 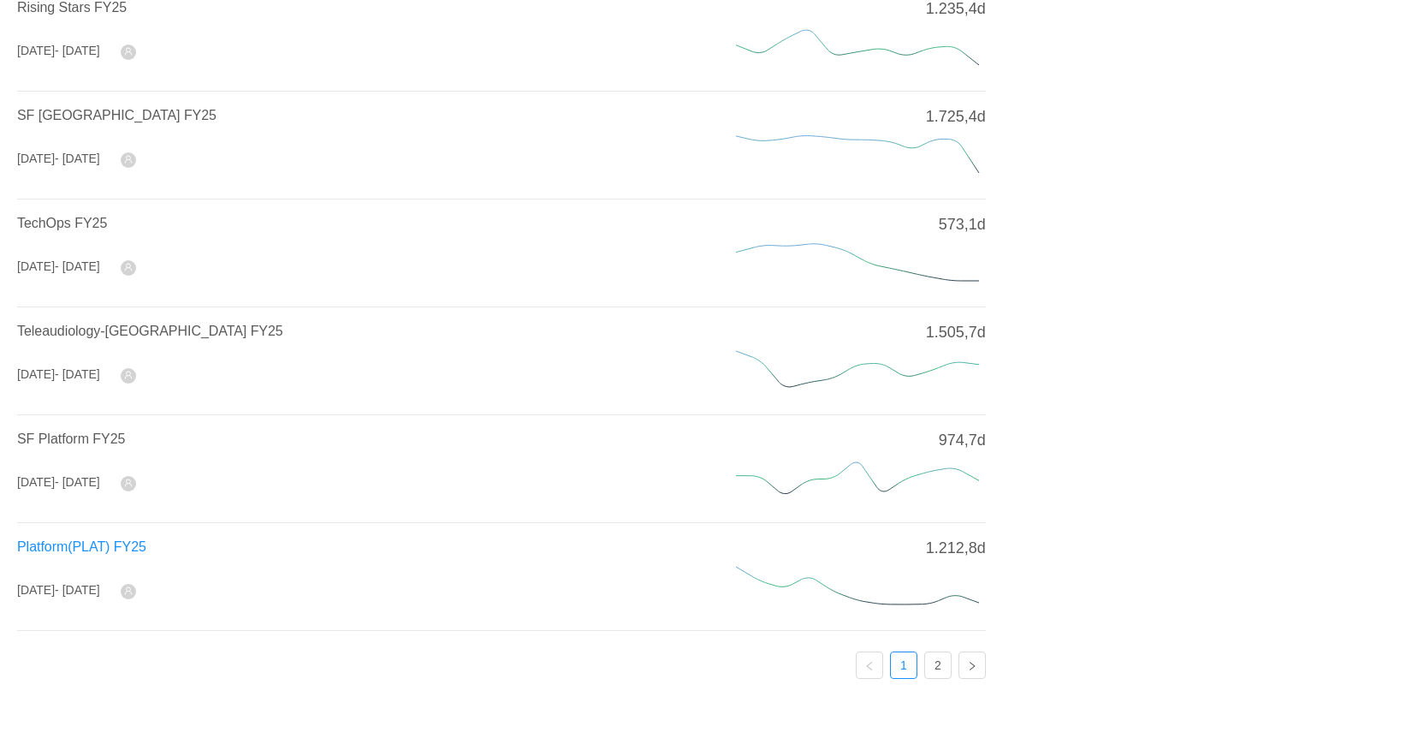 What do you see at coordinates (972, 666) in the screenshot?
I see `i: icon: right` at bounding box center [972, 666].